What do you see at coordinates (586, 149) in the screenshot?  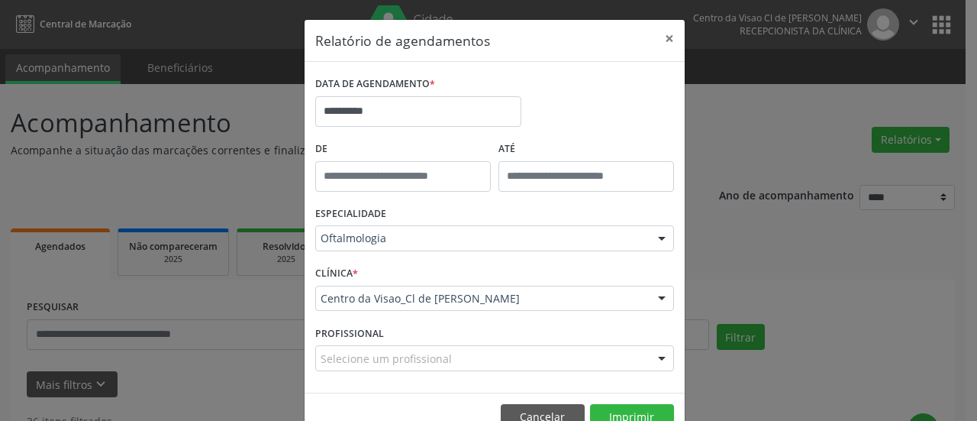 I see `label: ATÉ` at bounding box center [586, 149].